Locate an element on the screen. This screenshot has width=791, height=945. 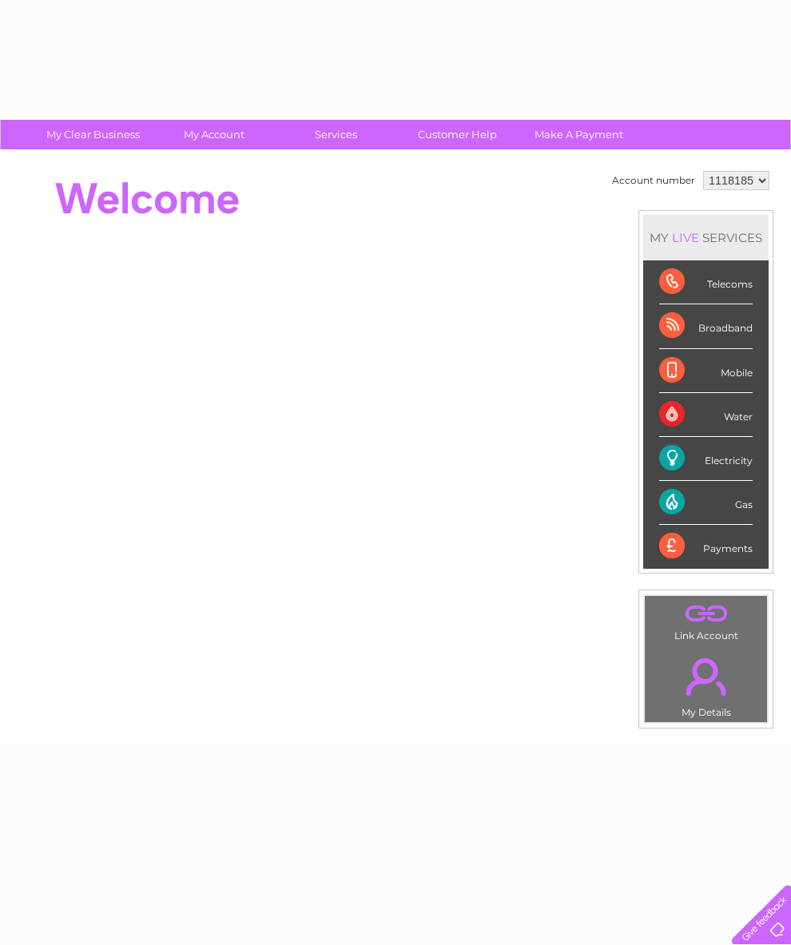
div: MY SERVICES is located at coordinates (706, 237).